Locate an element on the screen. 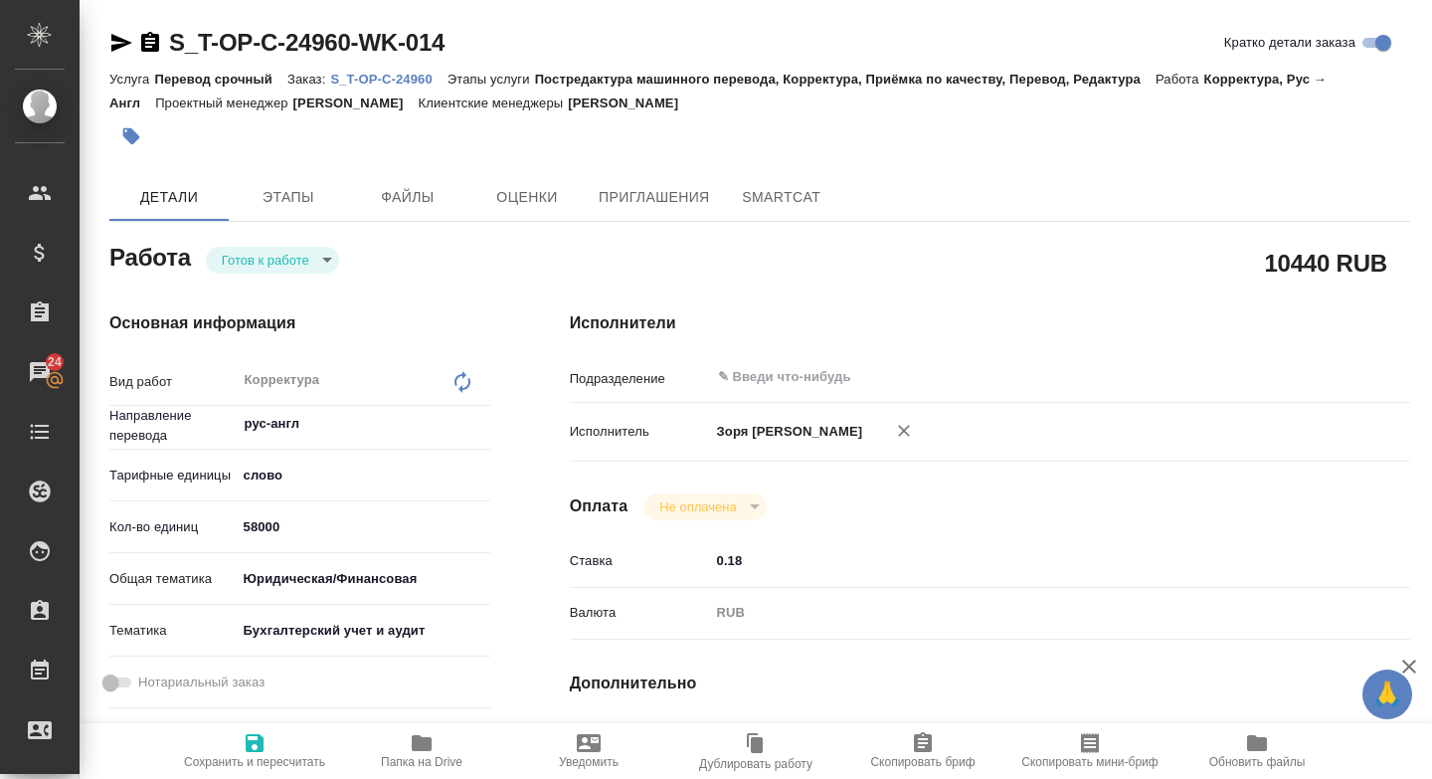  button: Готов к работе is located at coordinates (265, 260).